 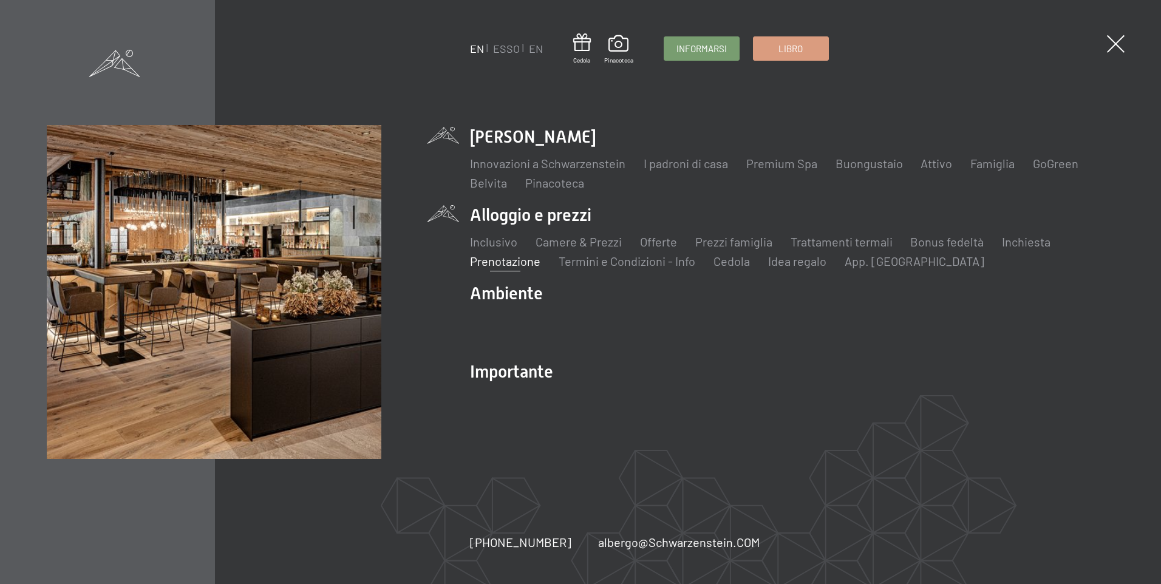 I want to click on a: Camere & Prezzi, so click(x=578, y=242).